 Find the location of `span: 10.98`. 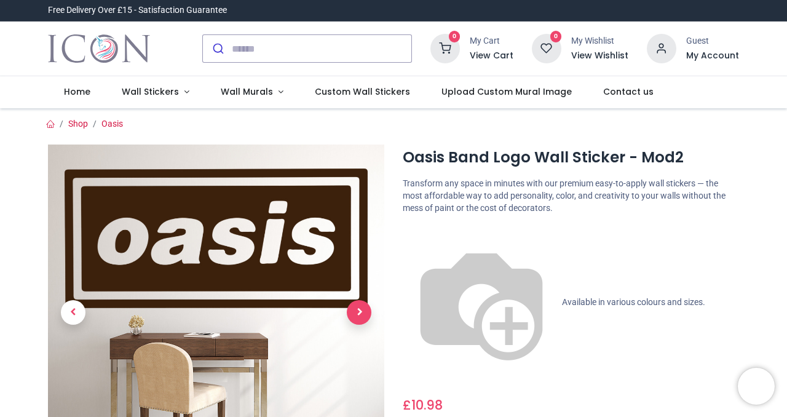

span: 10.98 is located at coordinates (427, 405).